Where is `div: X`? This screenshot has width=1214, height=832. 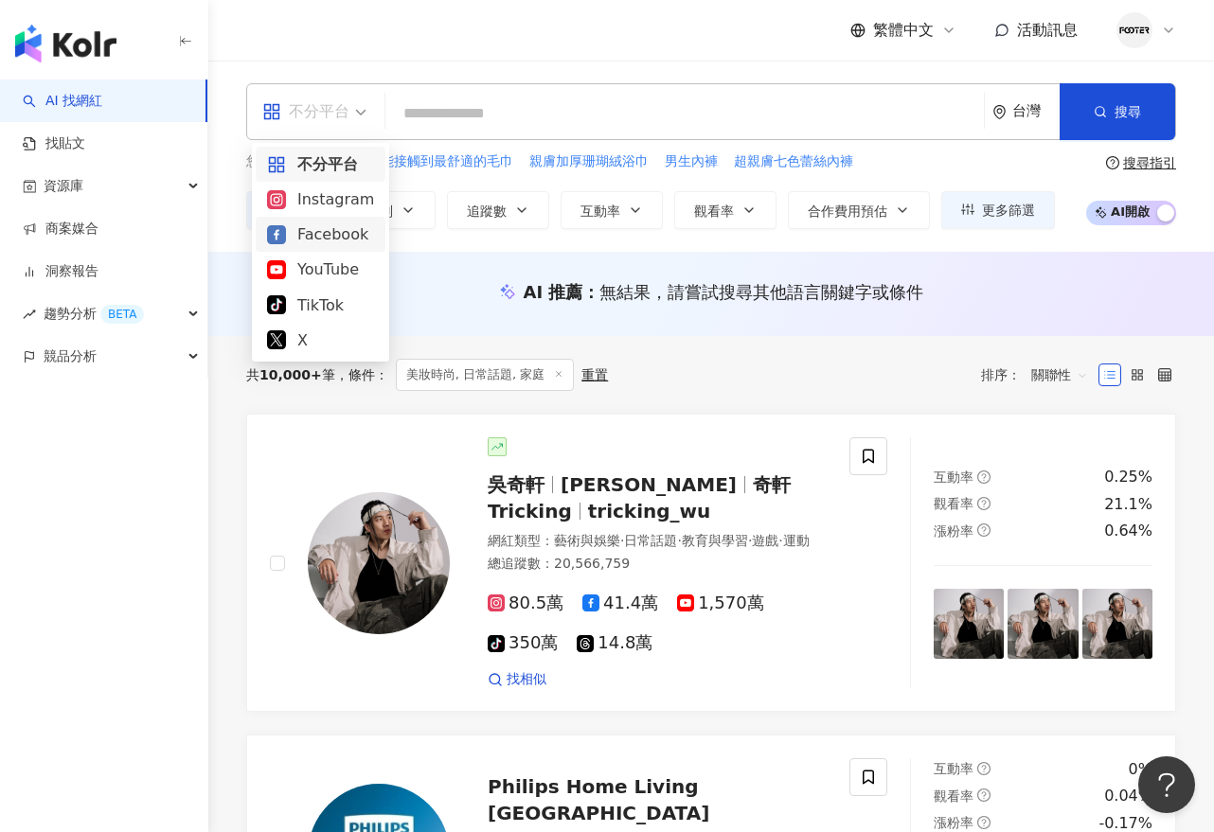
div: X is located at coordinates (320, 340).